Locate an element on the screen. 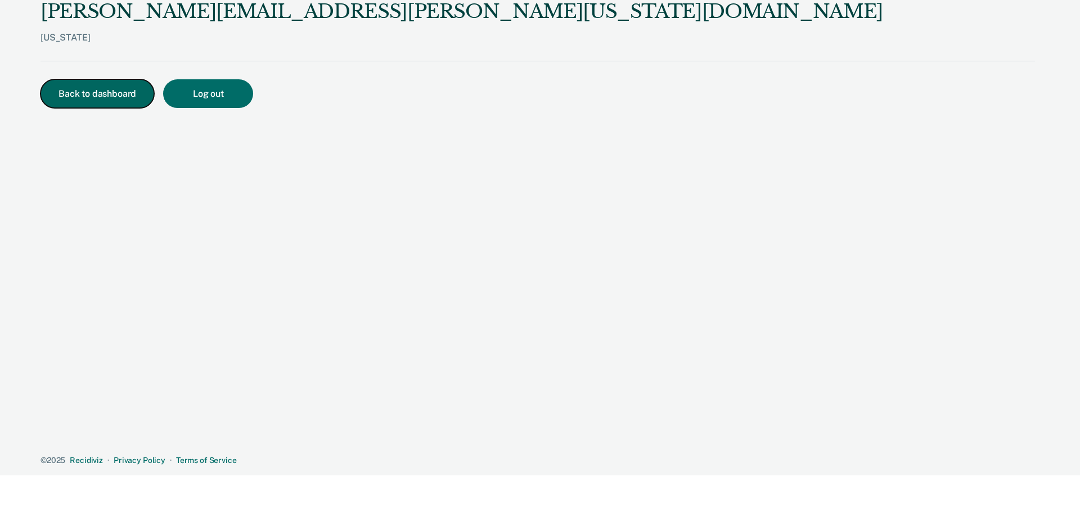 This screenshot has height=517, width=1080. a: Terms of Service is located at coordinates (206, 460).